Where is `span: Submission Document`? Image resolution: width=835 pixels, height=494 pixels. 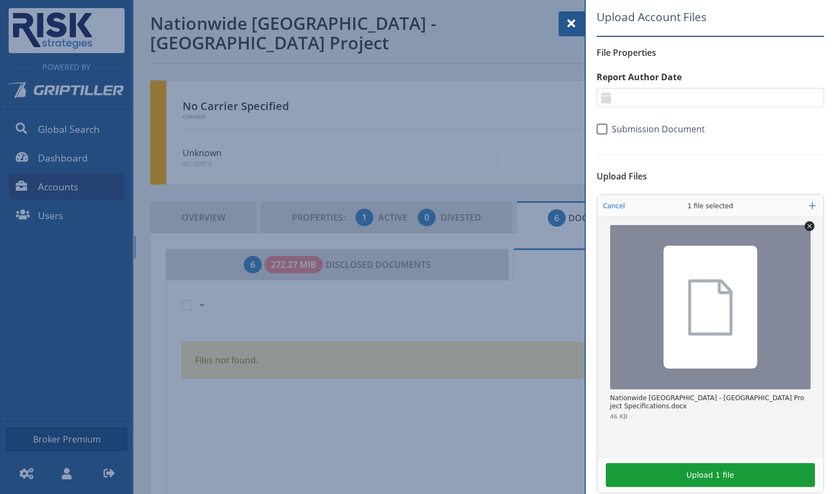
span: Submission Document is located at coordinates (656, 129).